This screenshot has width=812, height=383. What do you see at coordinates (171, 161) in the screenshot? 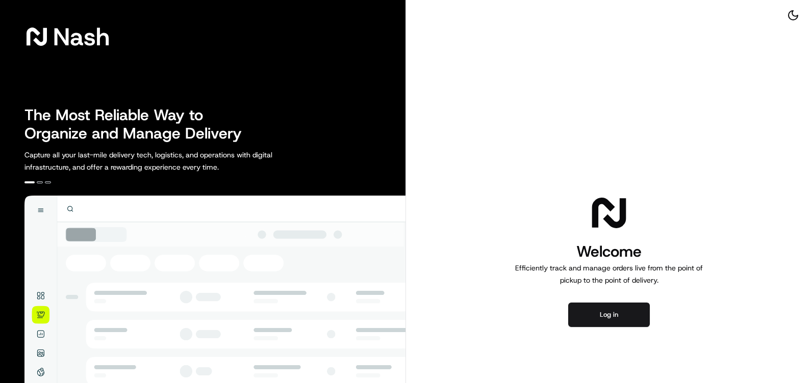
I see `p: Capture all your last-mile delivery tech, logistics, and operations with digital infrastructure, ...` at bounding box center [171, 161].